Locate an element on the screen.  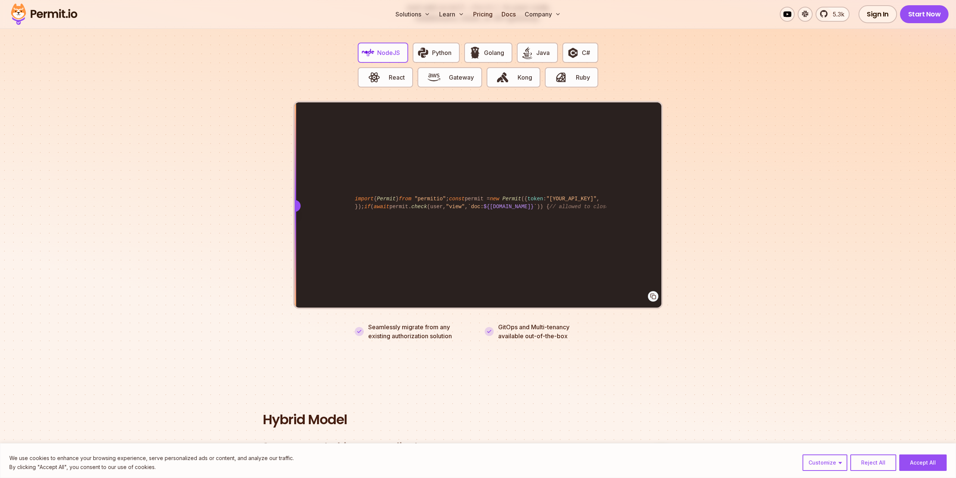
p: By clicking "Accept All", you consent to our use of cookies. is located at coordinates (152, 467).